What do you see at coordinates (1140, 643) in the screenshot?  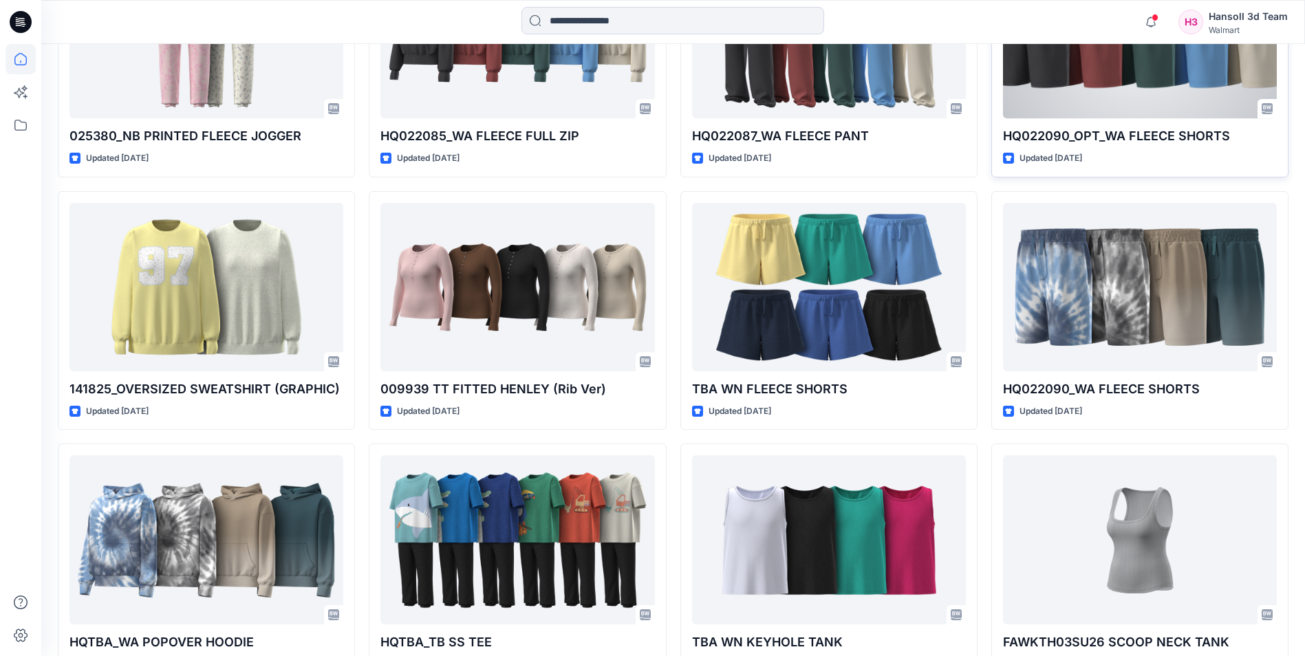 I see `p: FAWKTH03SU26 SCOOP NECK TANK` at bounding box center [1140, 643].